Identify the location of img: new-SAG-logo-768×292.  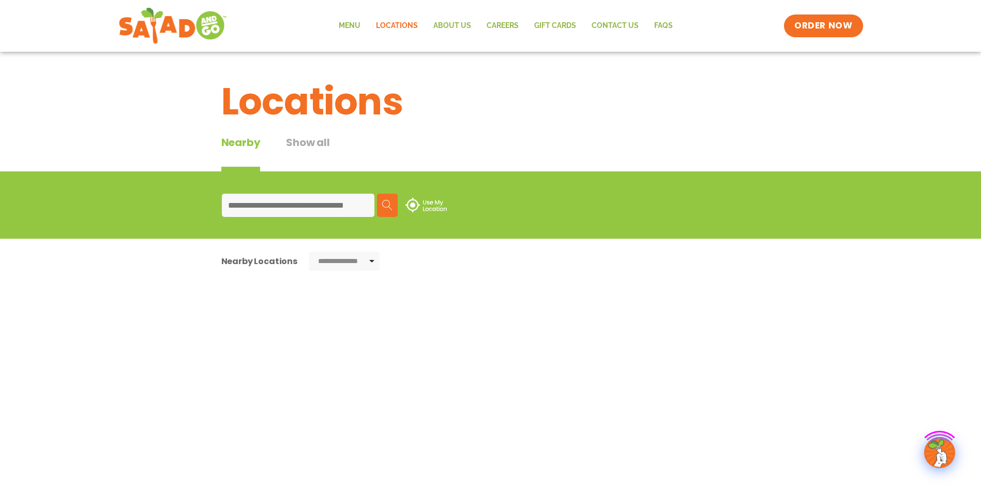
(173, 26).